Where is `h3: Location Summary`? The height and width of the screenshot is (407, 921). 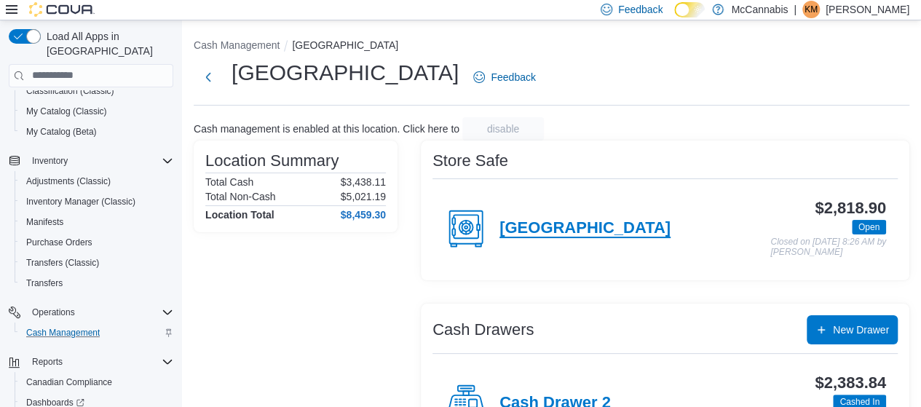
h3: Location Summary is located at coordinates (272, 161).